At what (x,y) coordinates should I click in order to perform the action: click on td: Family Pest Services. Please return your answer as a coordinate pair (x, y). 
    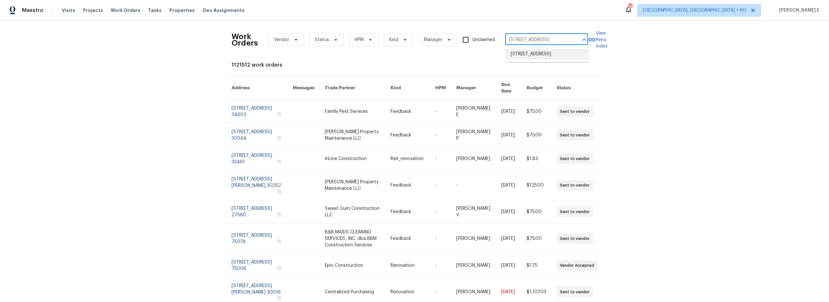
    Looking at the image, I should click on (352, 112).